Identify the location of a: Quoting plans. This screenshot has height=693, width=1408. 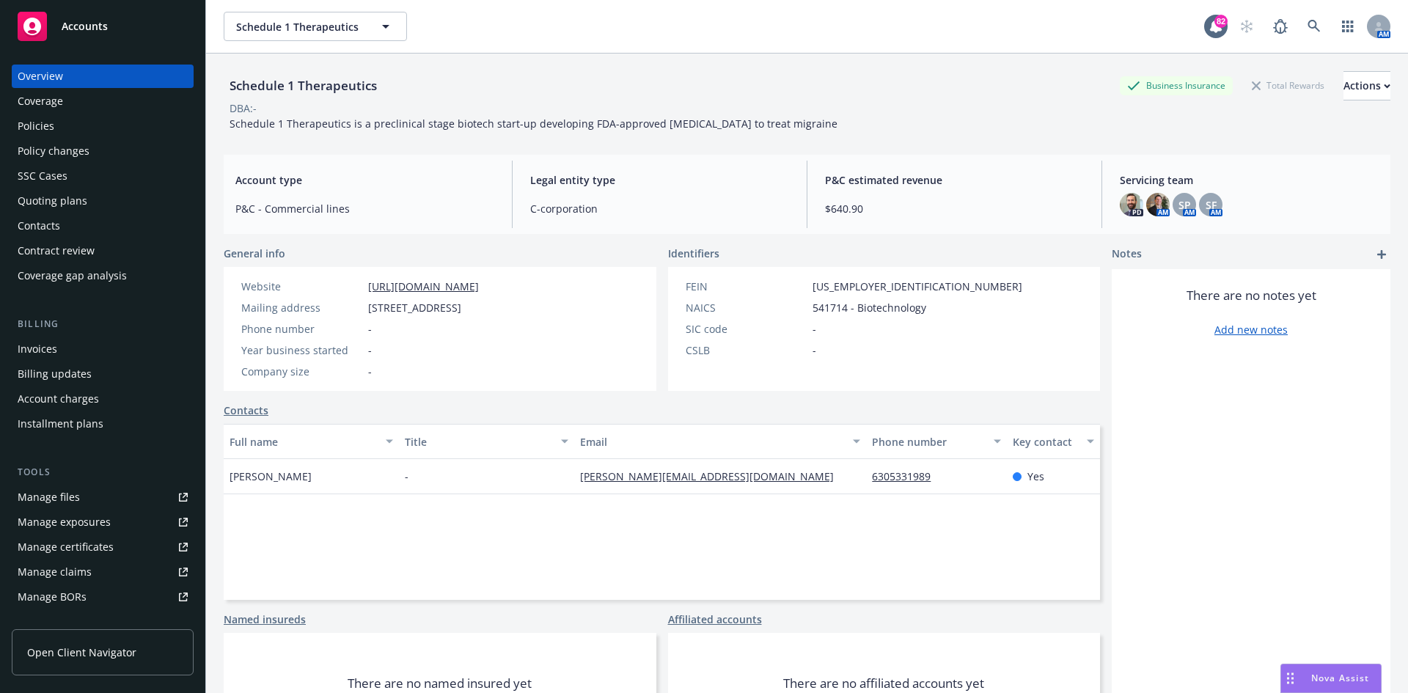
(103, 201).